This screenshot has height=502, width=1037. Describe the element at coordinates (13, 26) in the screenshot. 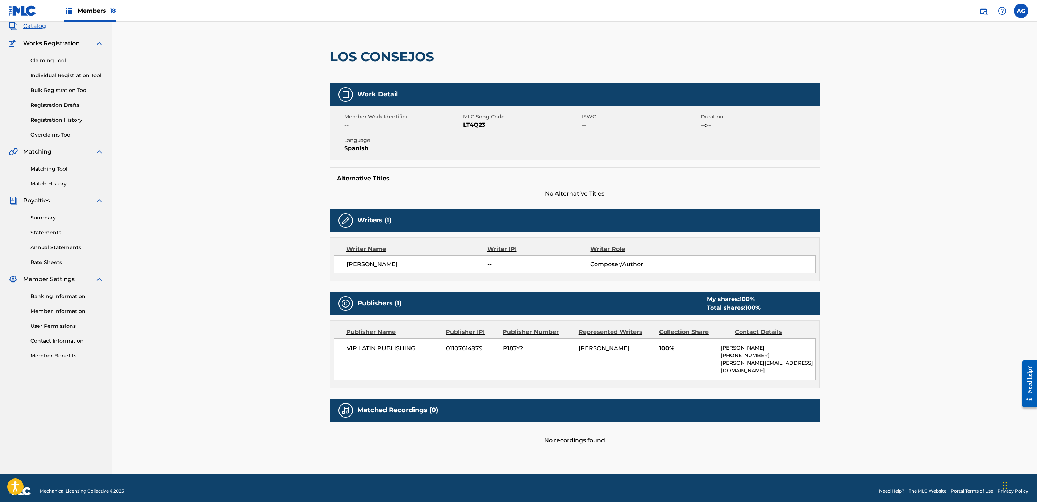

I see `img: Catalog` at that location.